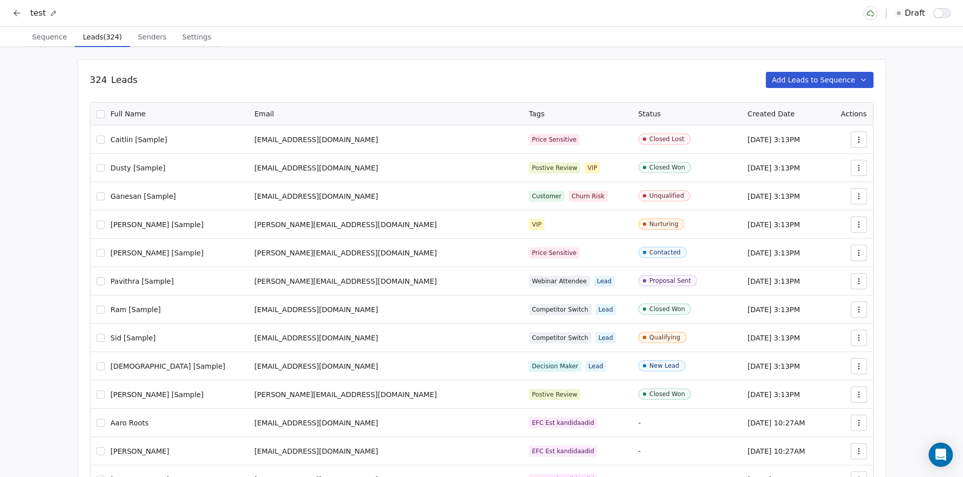  Describe the element at coordinates (128, 114) in the screenshot. I see `span: Full Name` at that location.